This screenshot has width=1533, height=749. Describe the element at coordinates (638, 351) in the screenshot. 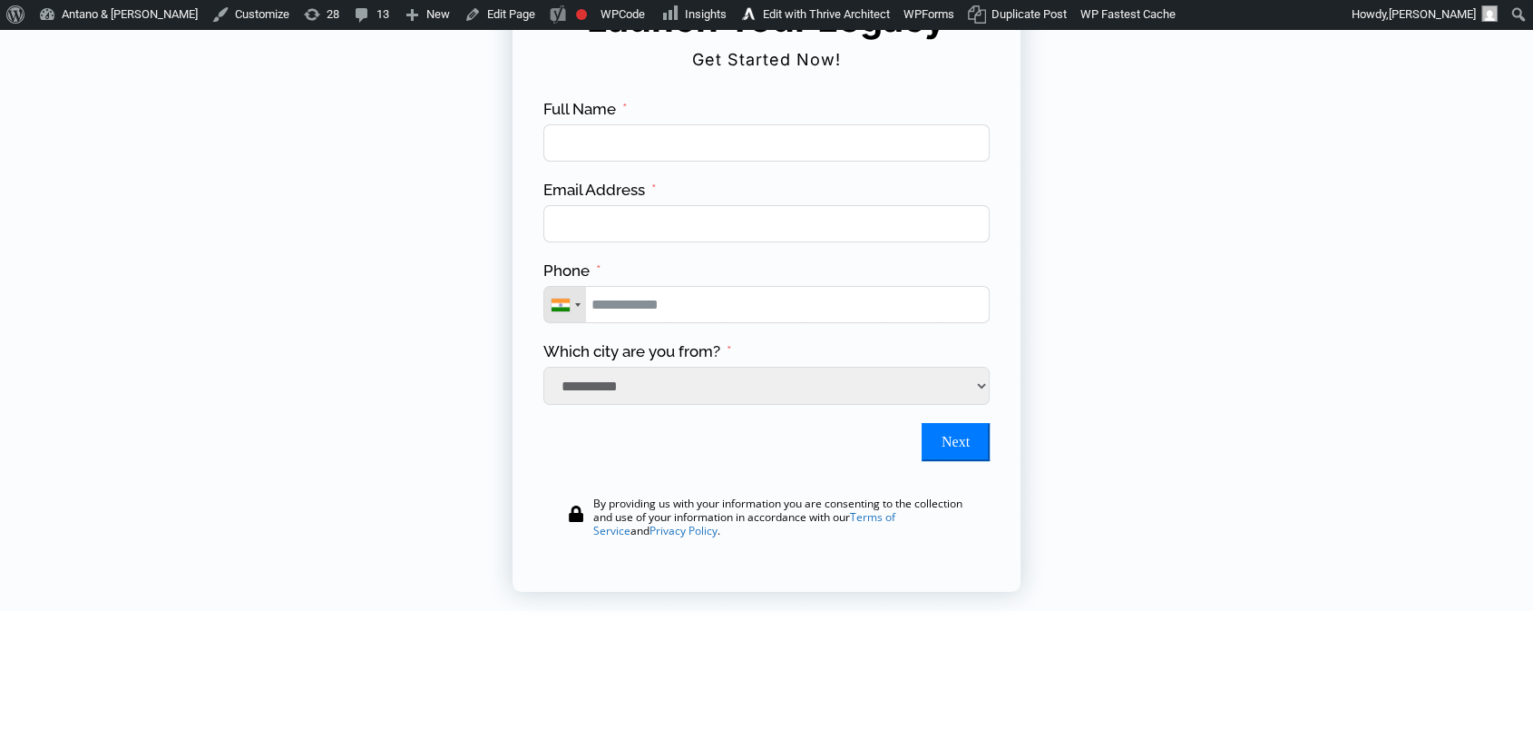

I see `label: Which city are you from?` at that location.